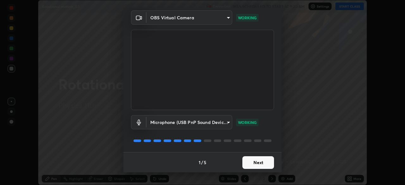 The image size is (405, 185). Describe the element at coordinates (258, 163) in the screenshot. I see `button: Next` at that location.